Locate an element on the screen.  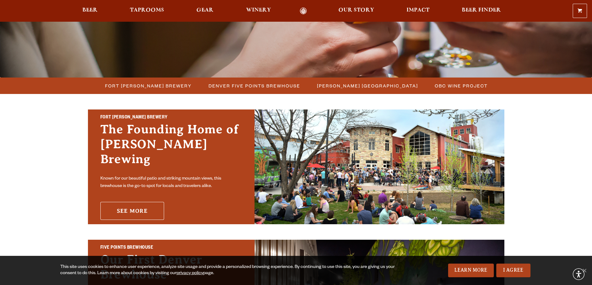
span: Winery is located at coordinates (258, 10).